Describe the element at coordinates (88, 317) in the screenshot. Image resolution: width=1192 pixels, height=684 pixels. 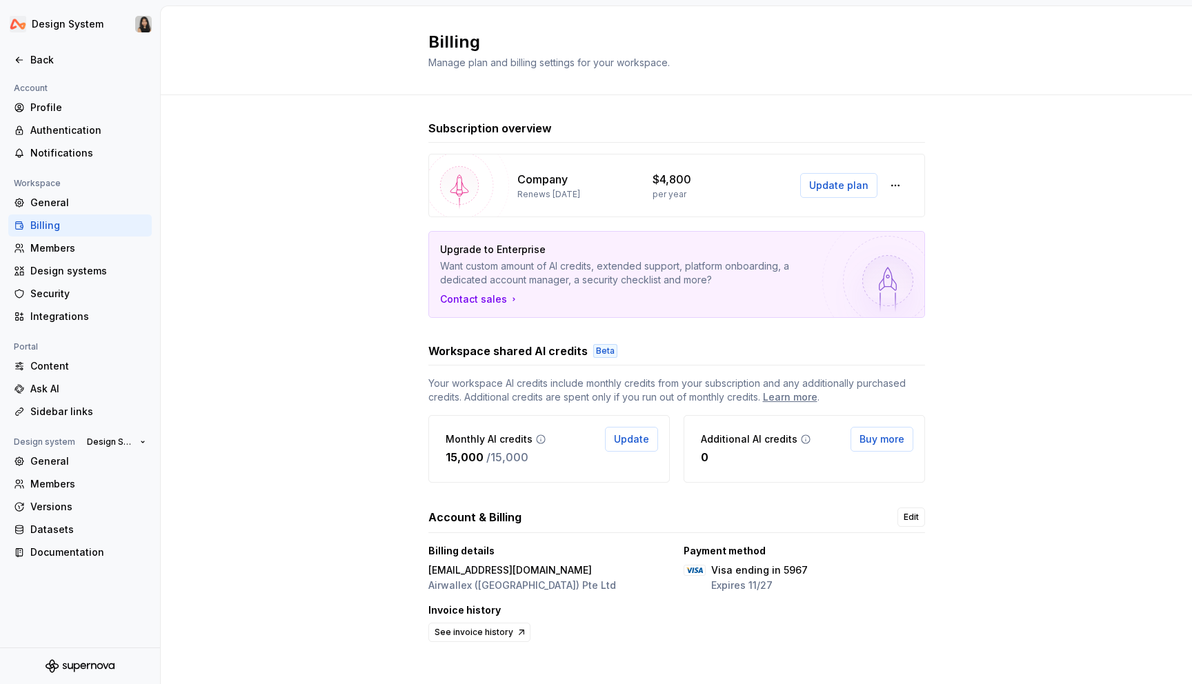
I see `div: Integrations` at that location.